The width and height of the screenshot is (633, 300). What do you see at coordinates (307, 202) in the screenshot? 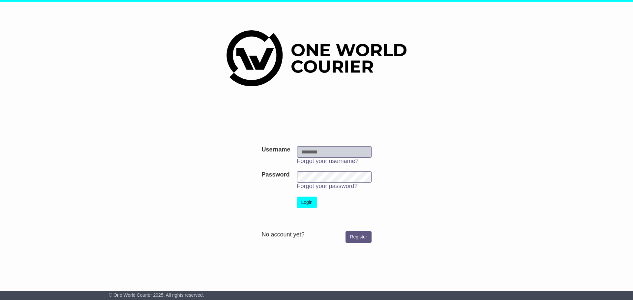
I see `button: Login` at bounding box center [307, 202].